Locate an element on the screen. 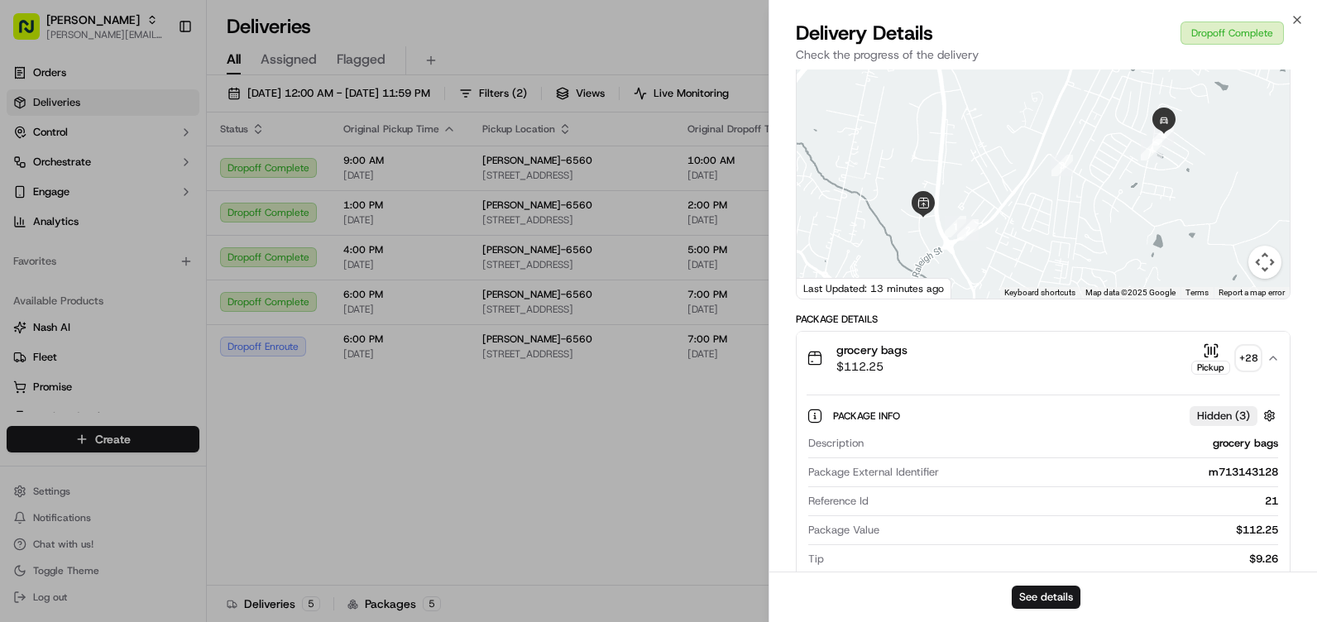  span: Tip is located at coordinates (816, 559).